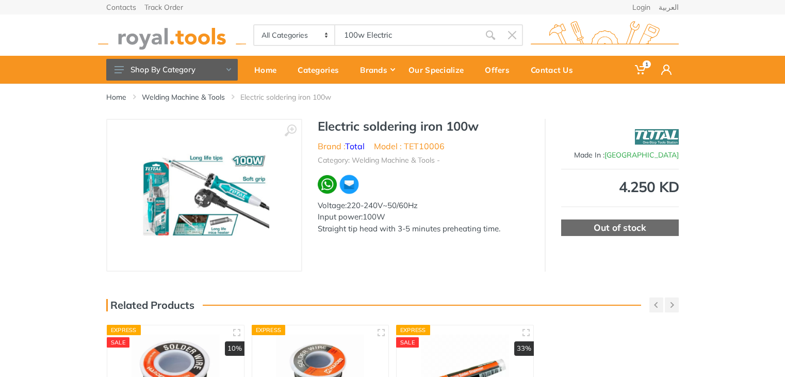 This screenshot has height=377, width=785. What do you see at coordinates (172, 70) in the screenshot?
I see `button: Shop By Category` at bounding box center [172, 70].